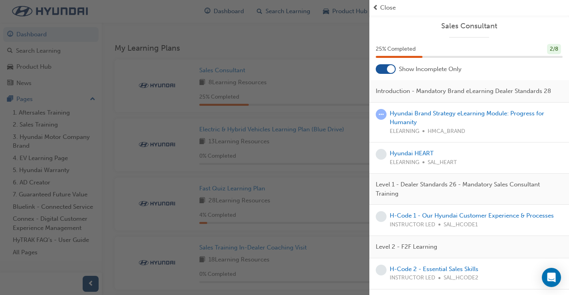  What do you see at coordinates (466, 189) in the screenshot?
I see `span: Level 1 - Dealer Standards 26 - Mandatory Sales Consultant Training` at bounding box center [466, 189].